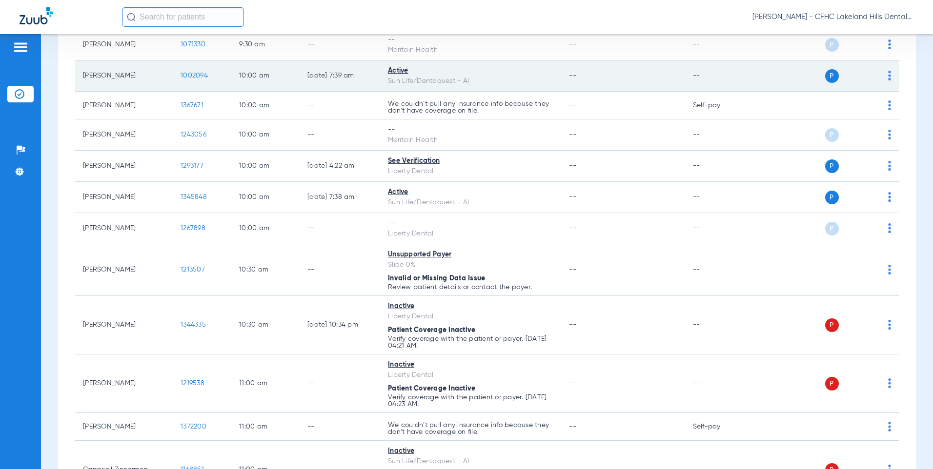  I want to click on span: 1243056, so click(193, 135).